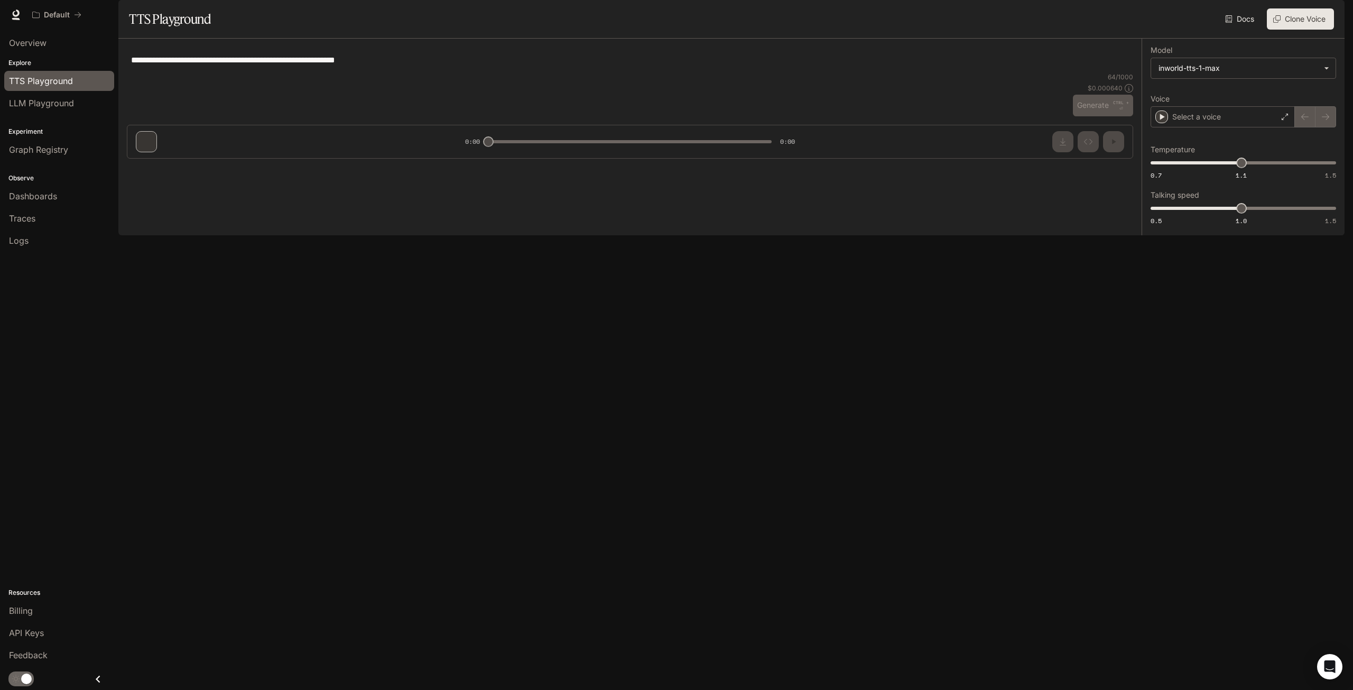  Describe the element at coordinates (1156, 175) in the screenshot. I see `span: 0.7` at that location.